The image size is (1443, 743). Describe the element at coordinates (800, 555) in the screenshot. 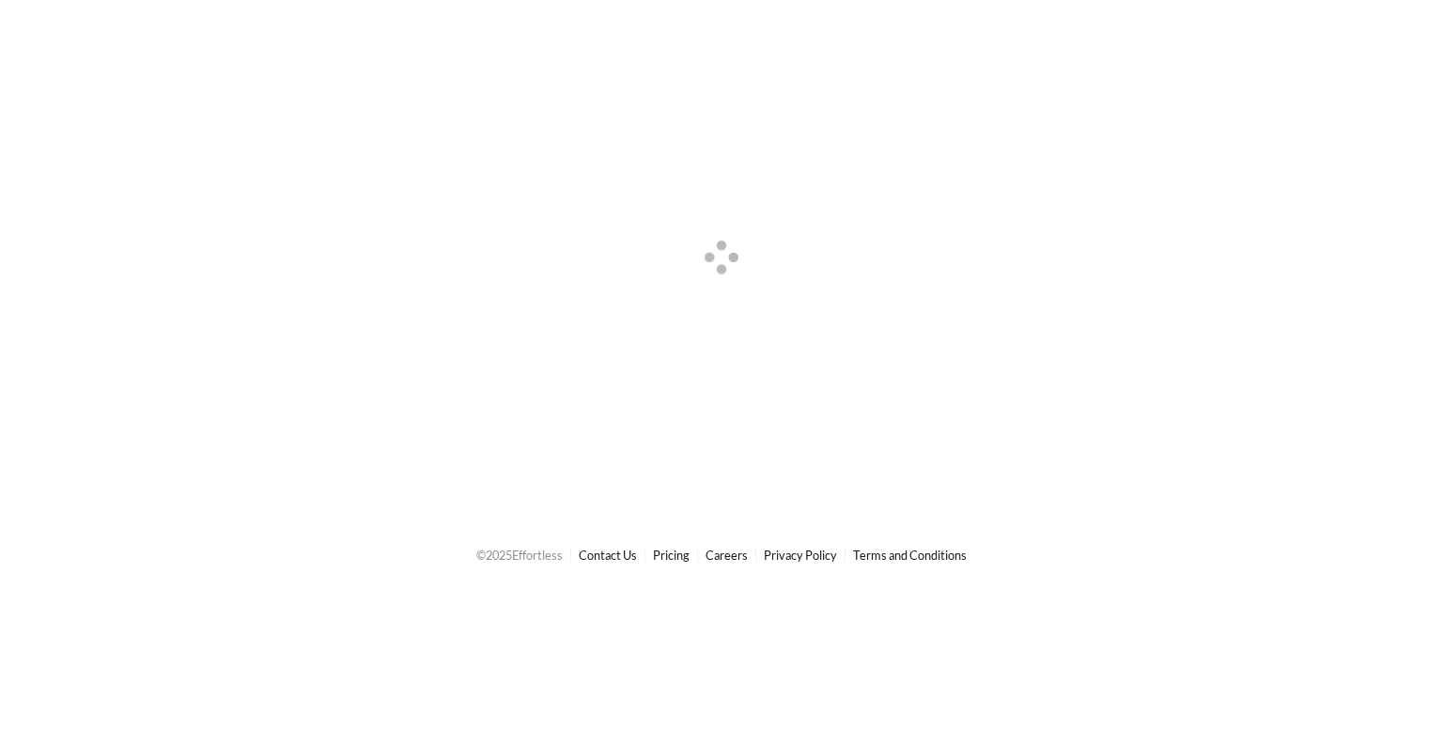

I see `a: Privacy Policy` at that location.